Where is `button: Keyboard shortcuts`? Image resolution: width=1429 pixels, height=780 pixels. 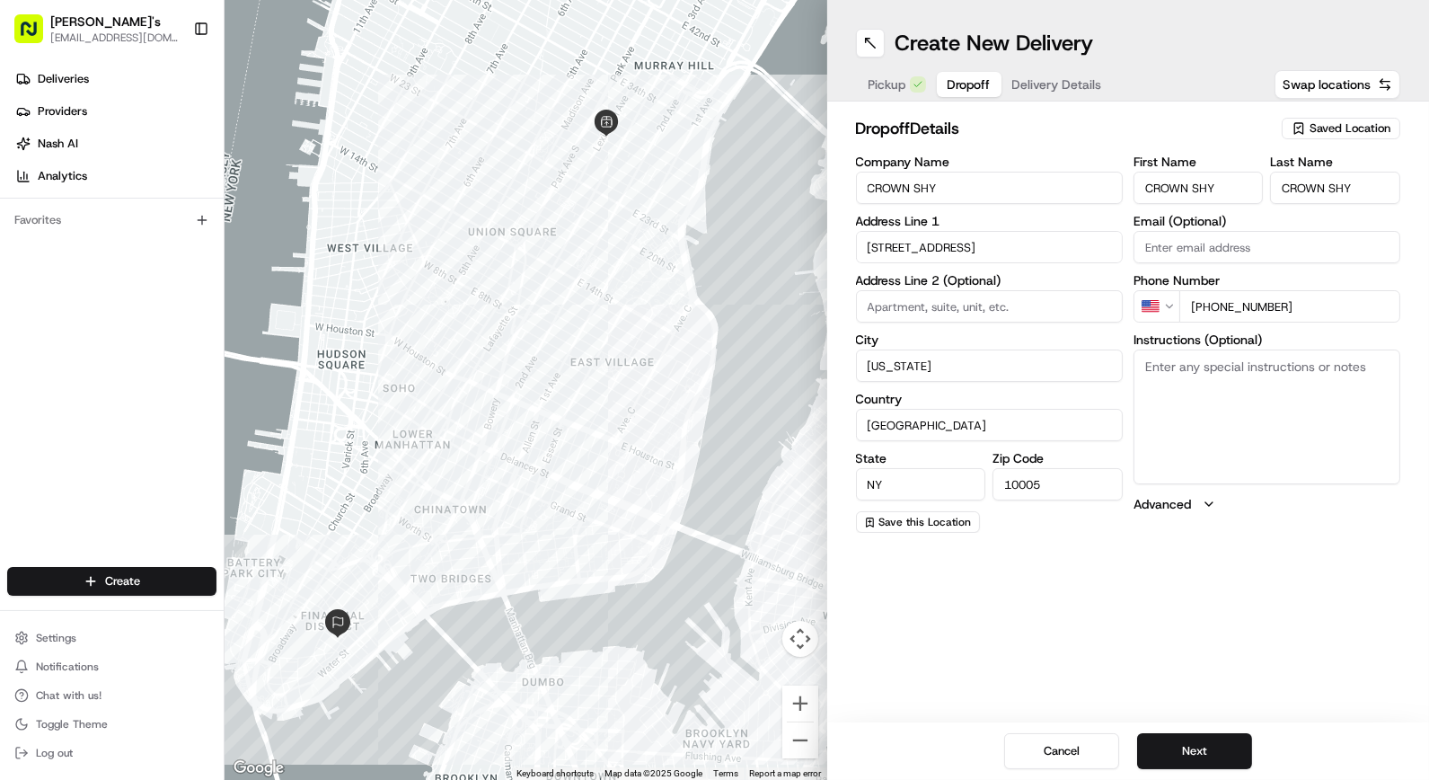 button: Keyboard shortcuts is located at coordinates (556, 774).